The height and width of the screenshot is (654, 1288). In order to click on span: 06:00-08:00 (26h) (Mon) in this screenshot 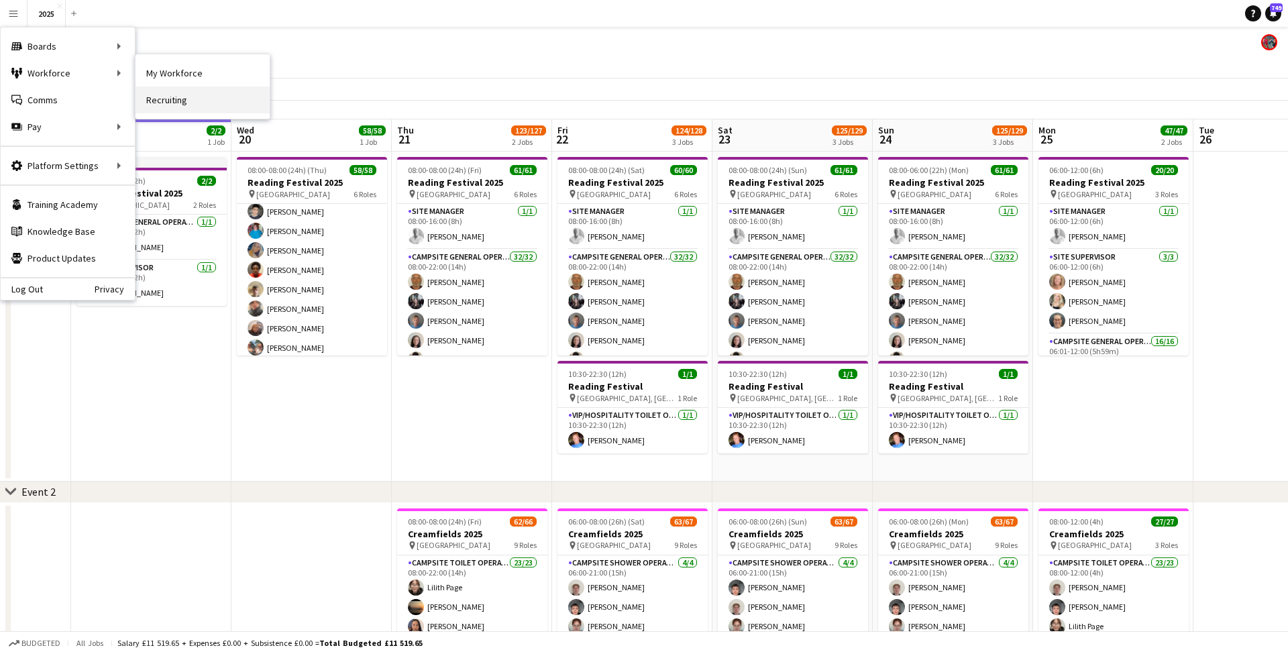, I will do `click(929, 521)`.